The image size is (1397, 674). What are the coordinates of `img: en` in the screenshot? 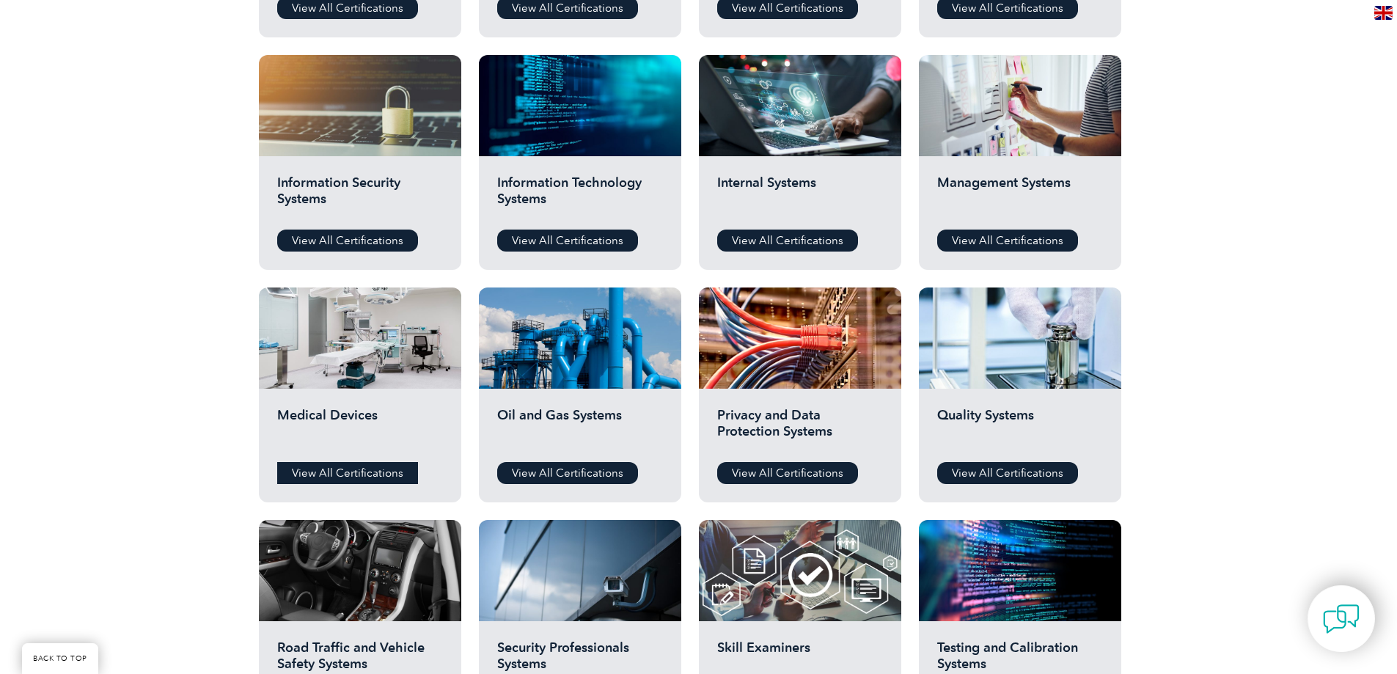 It's located at (1383, 12).